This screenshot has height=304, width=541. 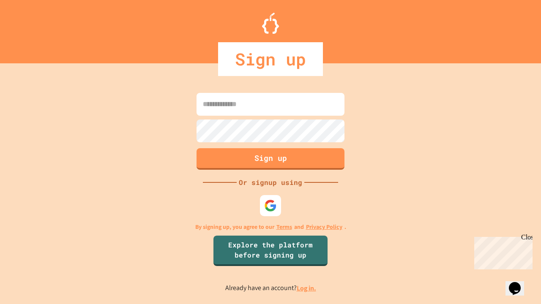 I want to click on a: Privacy Policy, so click(x=324, y=227).